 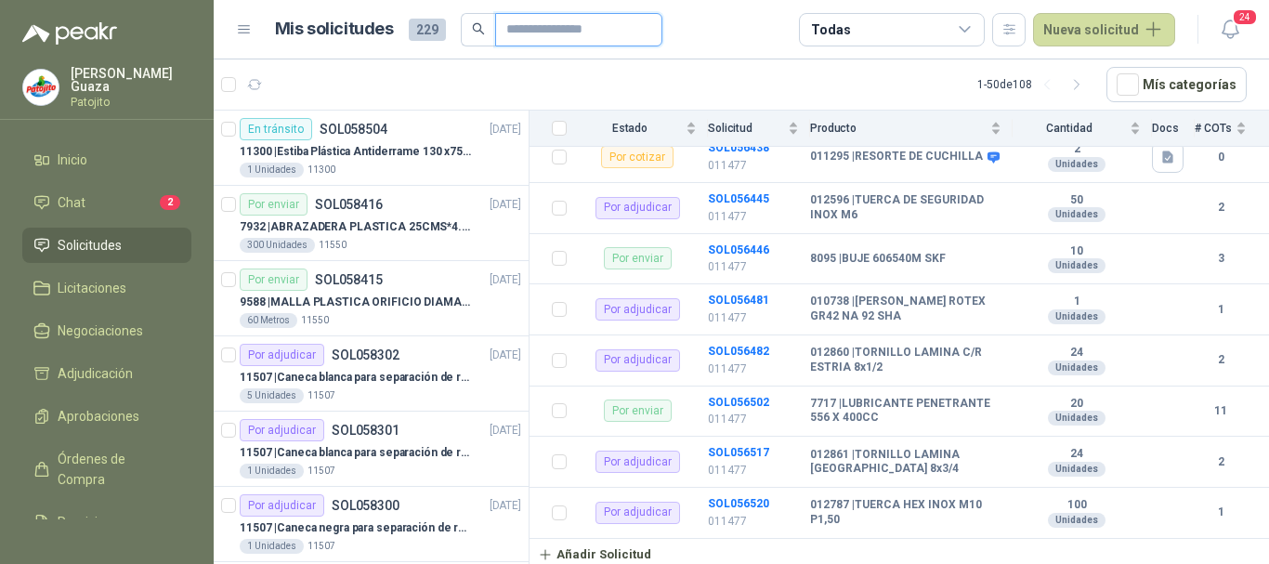 I want to click on b: 011295 | RESORTE DE CUCHILLA, so click(x=897, y=157).